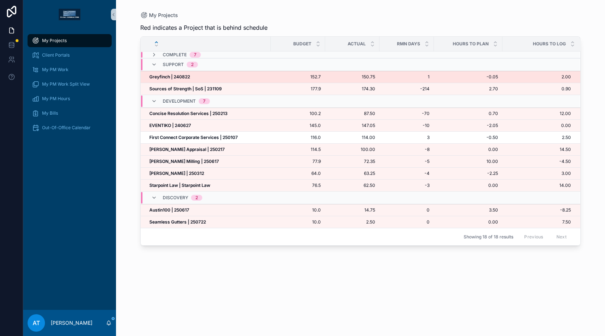 This screenshot has height=336, width=605. What do you see at coordinates (537, 173) in the screenshot?
I see `span: 3.00` at bounding box center [537, 173].